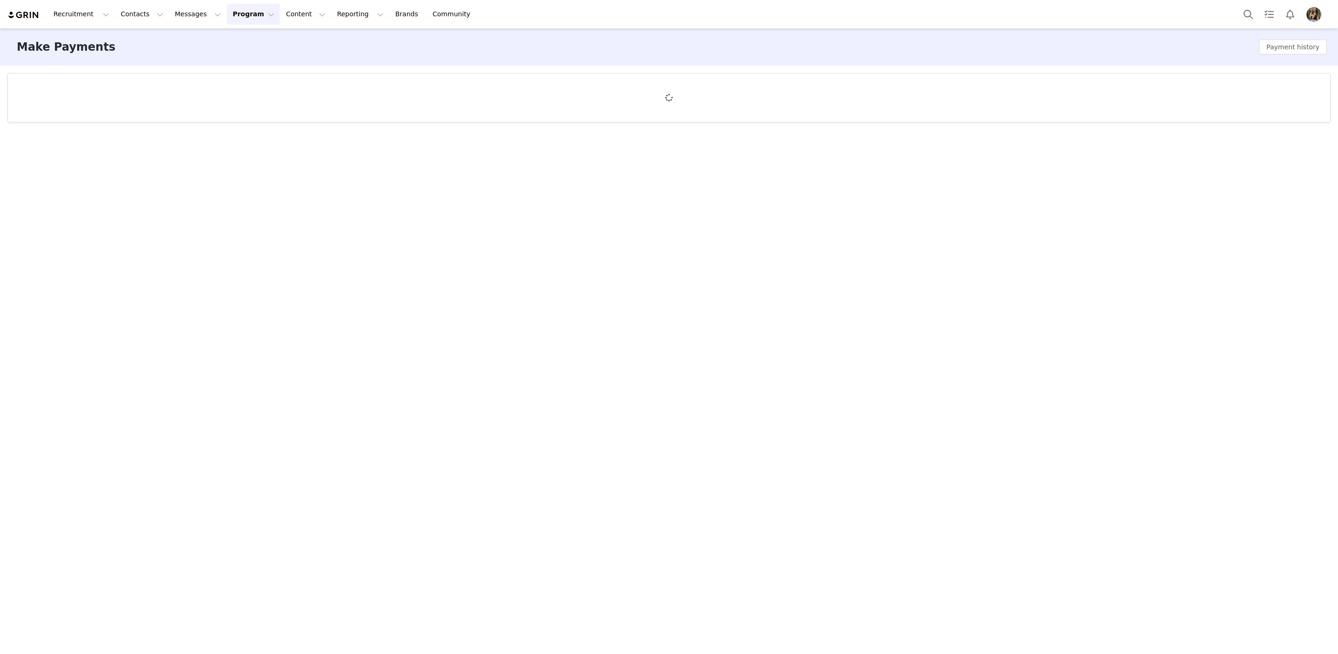 This screenshot has width=1338, height=654. I want to click on img: 135b475a-01e6-49b6-b43e-d7f81d95f80a.png, so click(1314, 14).